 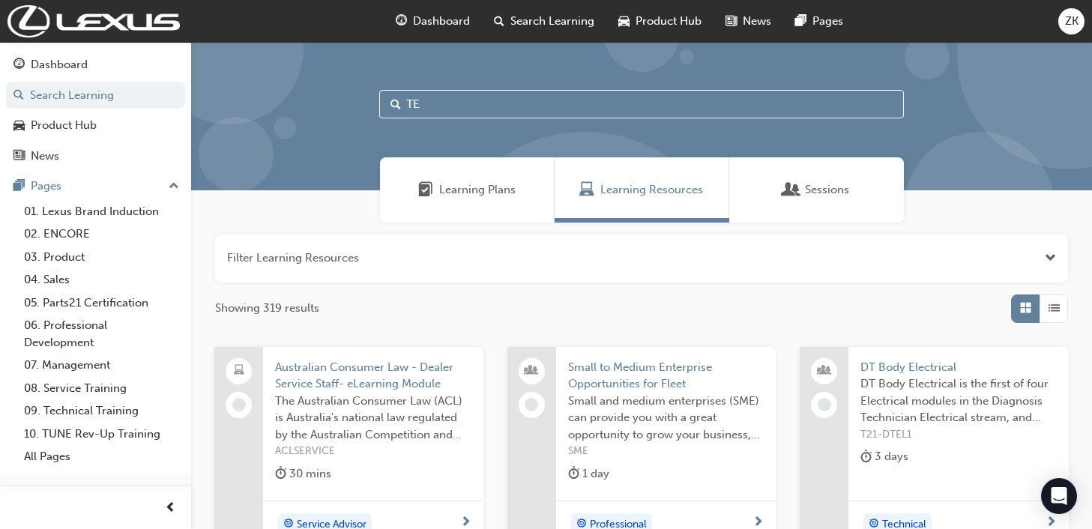 I want to click on button: Open the filter, so click(x=1050, y=258).